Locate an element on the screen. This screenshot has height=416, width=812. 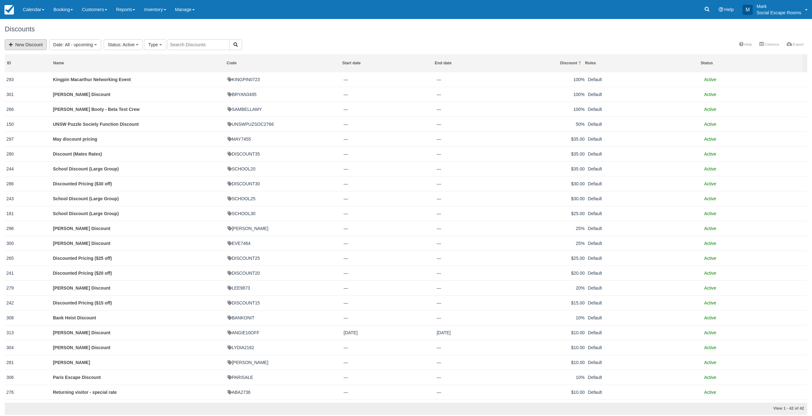
td: Returning visitor - special rate is located at coordinates (139, 392).